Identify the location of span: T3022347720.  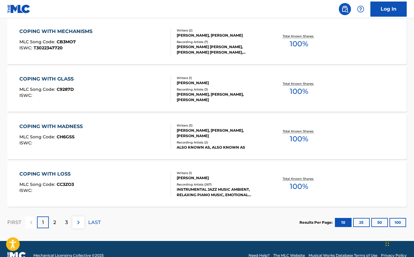
(48, 48).